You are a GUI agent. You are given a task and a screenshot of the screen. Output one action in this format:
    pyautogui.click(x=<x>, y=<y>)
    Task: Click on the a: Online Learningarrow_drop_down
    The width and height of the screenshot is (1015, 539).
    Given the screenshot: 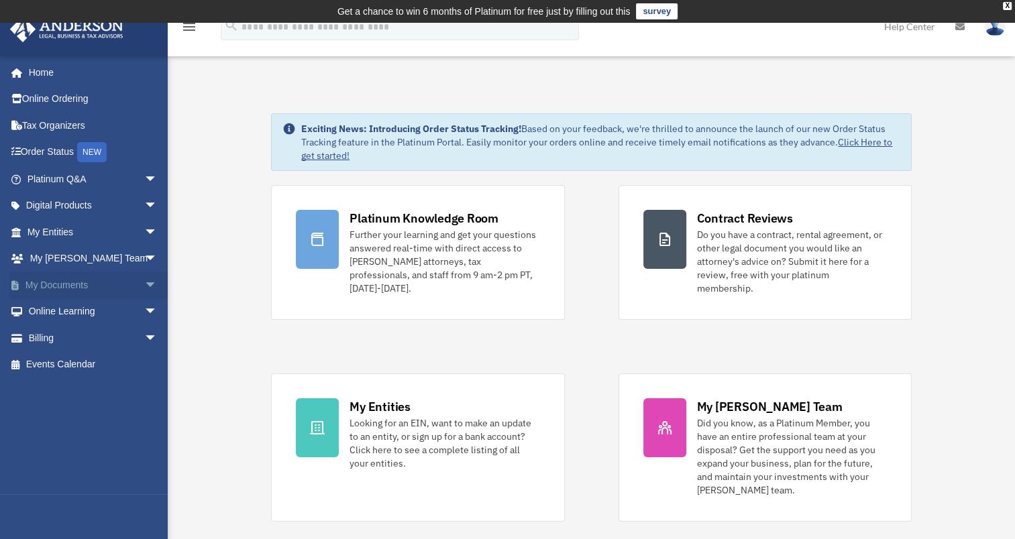 What is the action you would take?
    pyautogui.click(x=93, y=312)
    